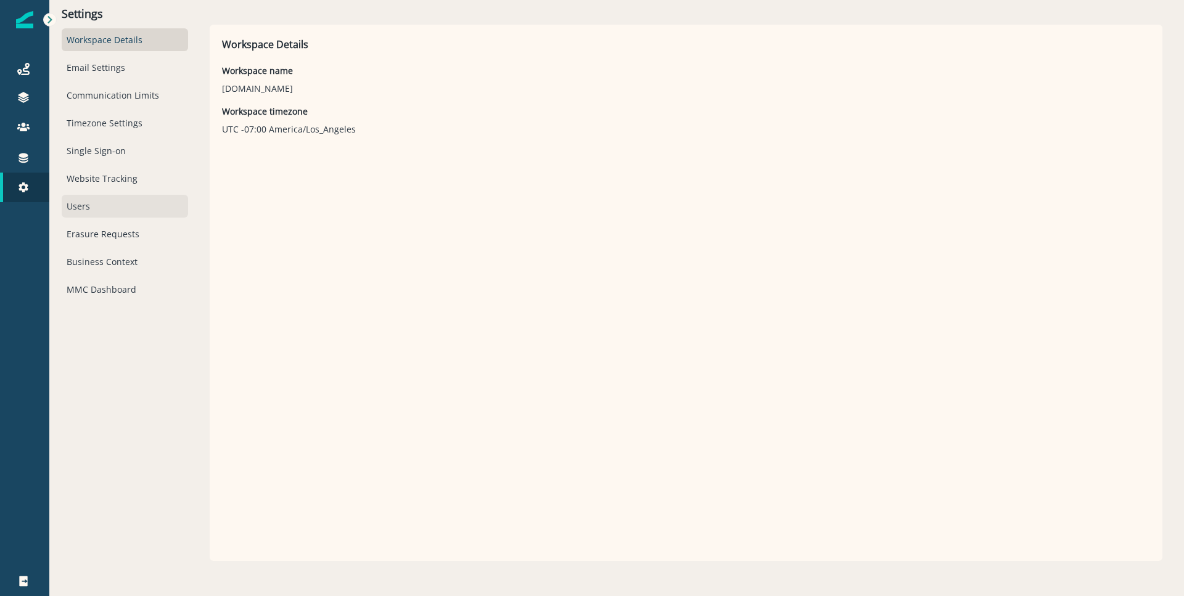 Image resolution: width=1184 pixels, height=596 pixels. What do you see at coordinates (686, 44) in the screenshot?
I see `p: Workspace Details` at bounding box center [686, 44].